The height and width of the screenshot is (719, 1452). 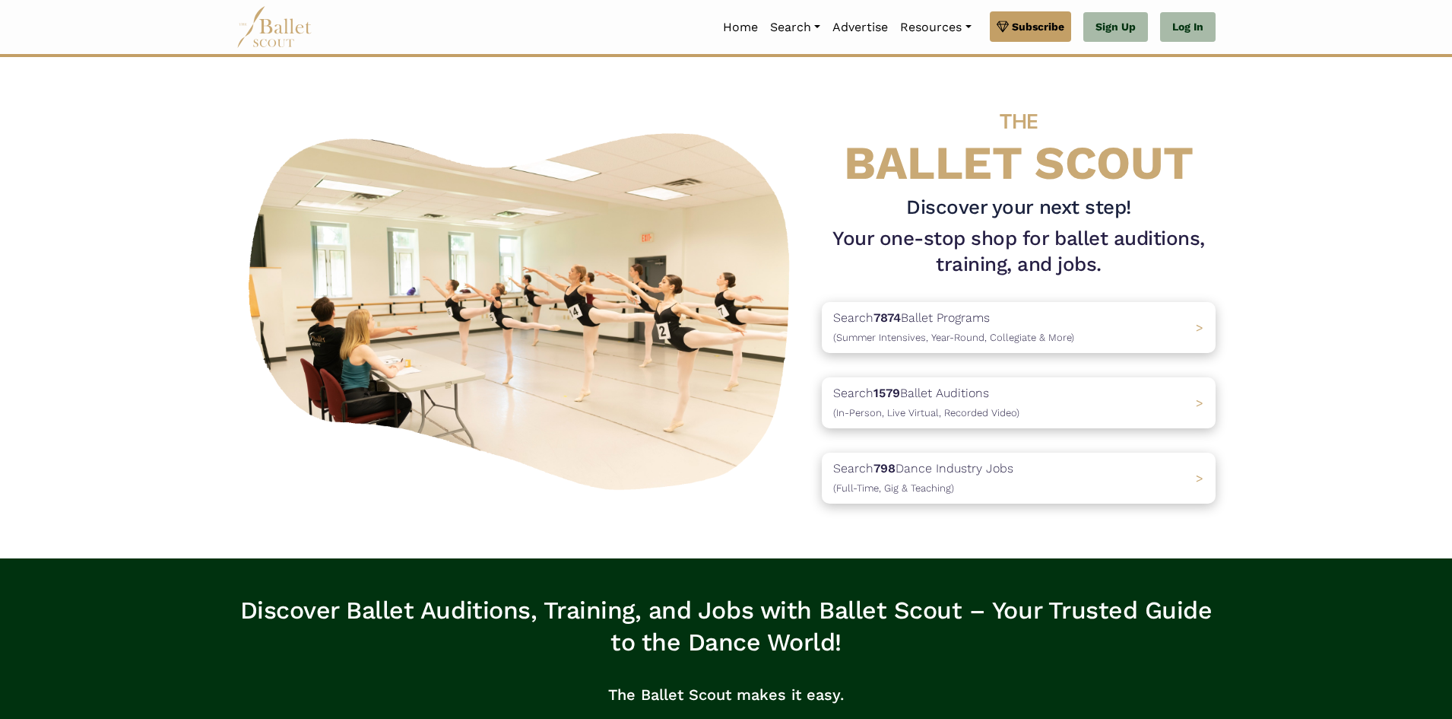 I want to click on p: Search Ballet Programs, so click(x=954, y=327).